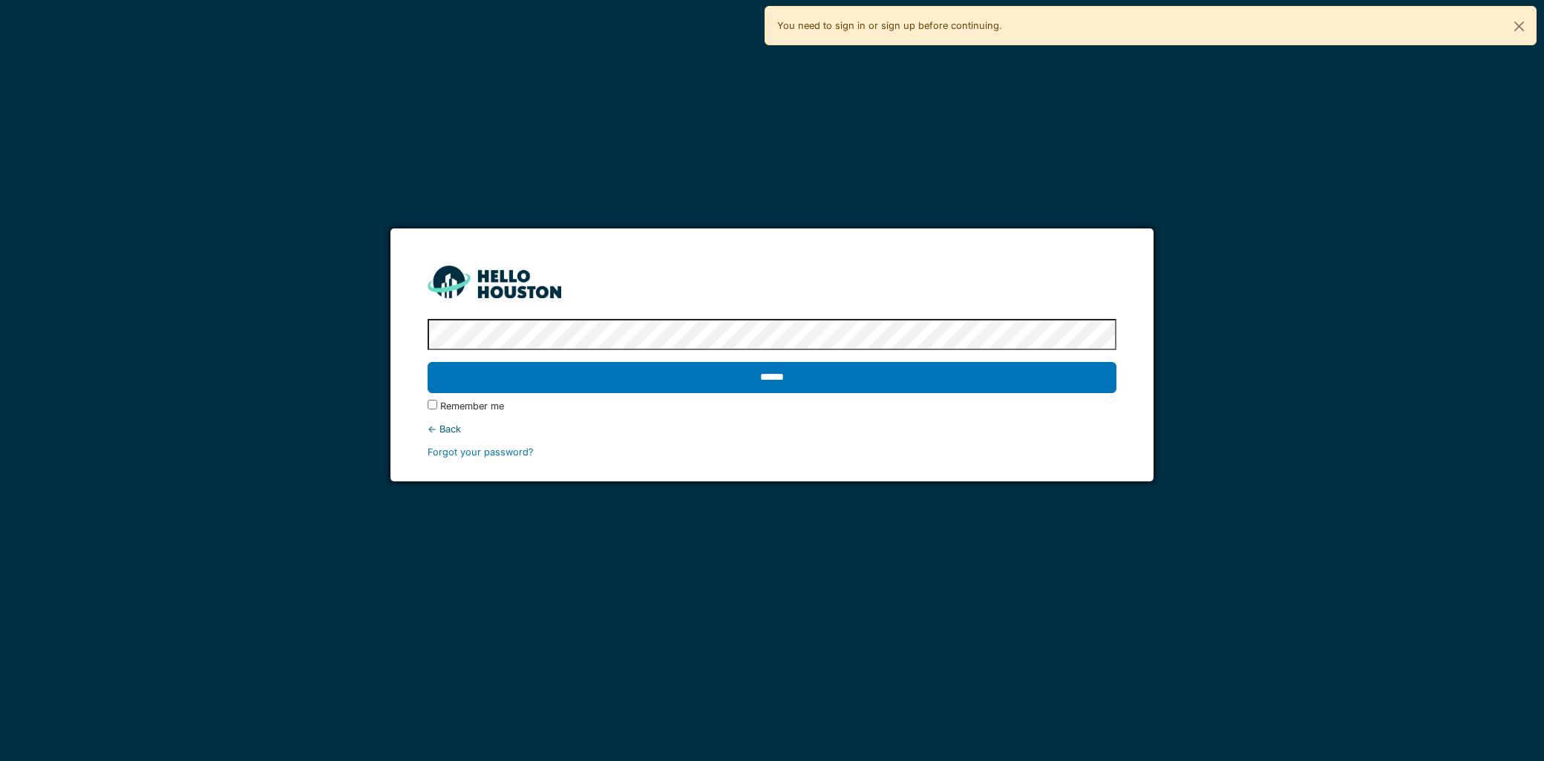  Describe the element at coordinates (1518, 26) in the screenshot. I see `button: Close` at that location.